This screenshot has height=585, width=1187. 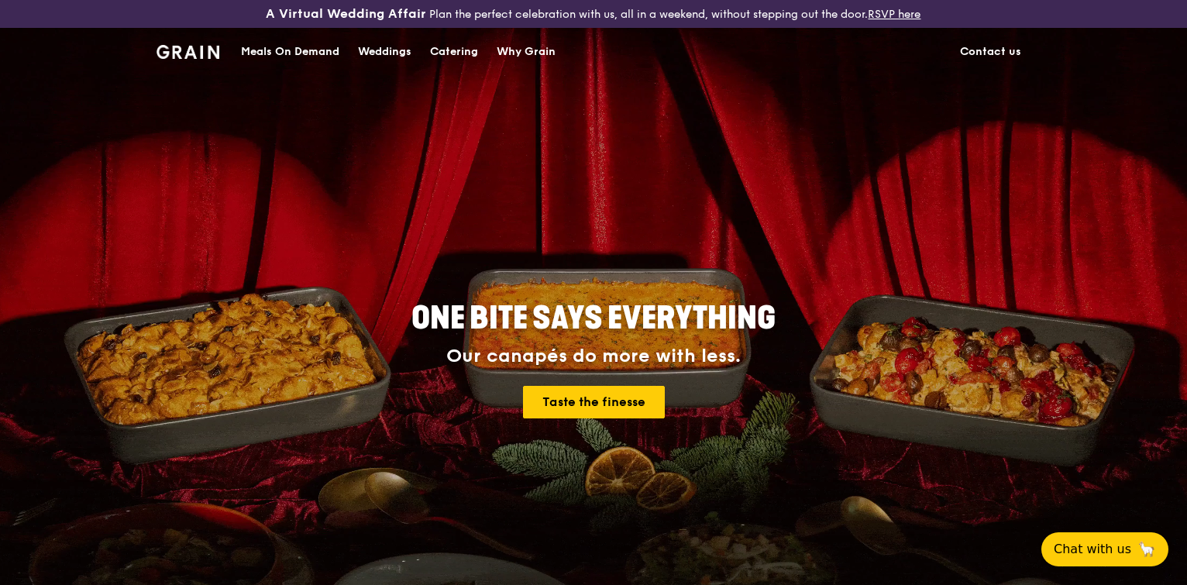 I want to click on a: Catering, so click(x=454, y=52).